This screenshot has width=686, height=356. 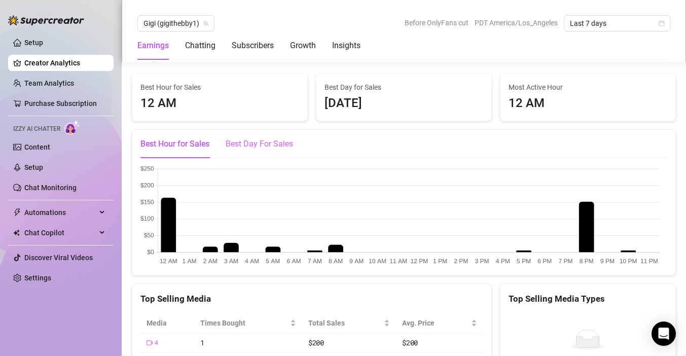 I want to click on img: logo-BBDzfeDw.svg, so click(x=46, y=20).